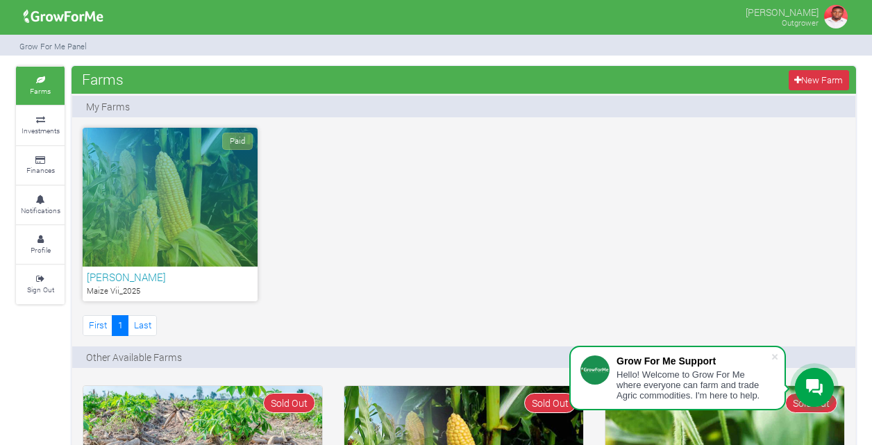  What do you see at coordinates (40, 284) in the screenshot?
I see `a: Sign Out` at bounding box center [40, 284].